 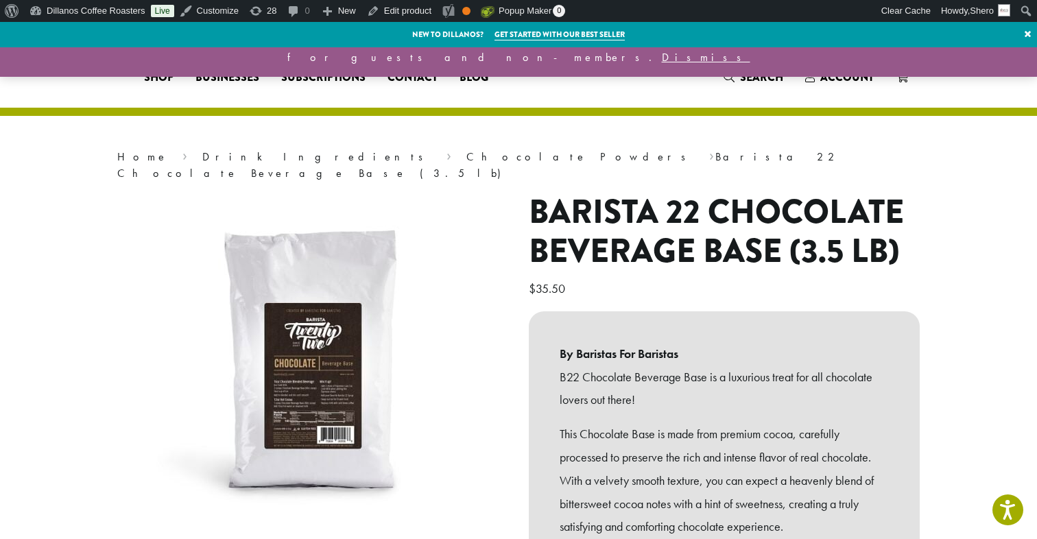 What do you see at coordinates (158, 77) in the screenshot?
I see `span: Shop` at bounding box center [158, 77].